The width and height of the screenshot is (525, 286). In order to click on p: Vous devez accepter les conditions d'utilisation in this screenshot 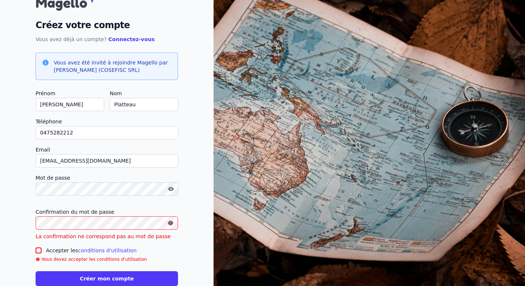, I will do `click(94, 260)`.